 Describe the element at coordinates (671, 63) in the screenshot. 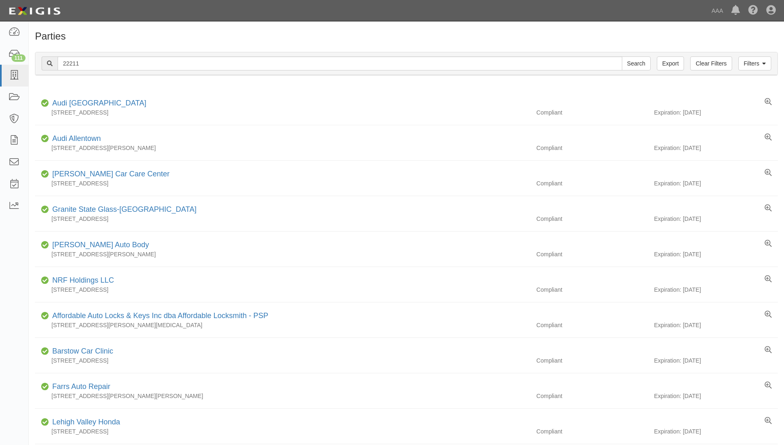

I see `a: Export` at that location.